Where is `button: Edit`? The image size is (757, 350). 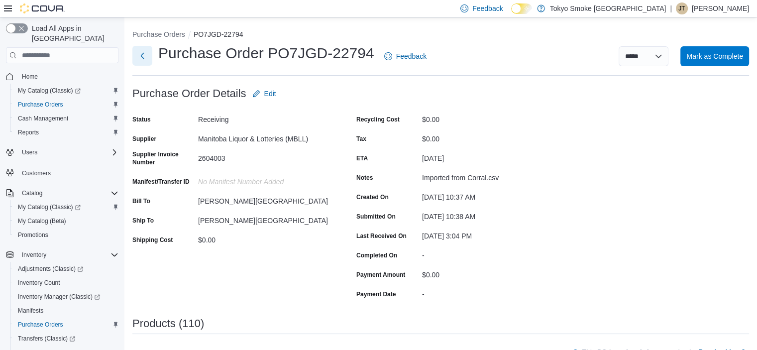 button: Edit is located at coordinates (264, 94).